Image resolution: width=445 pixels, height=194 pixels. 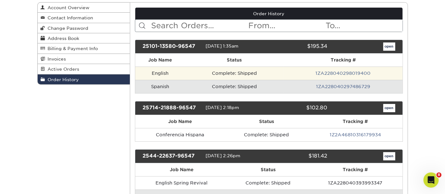 What do you see at coordinates (84, 18) in the screenshot?
I see `a: Contact Information` at bounding box center [84, 18].